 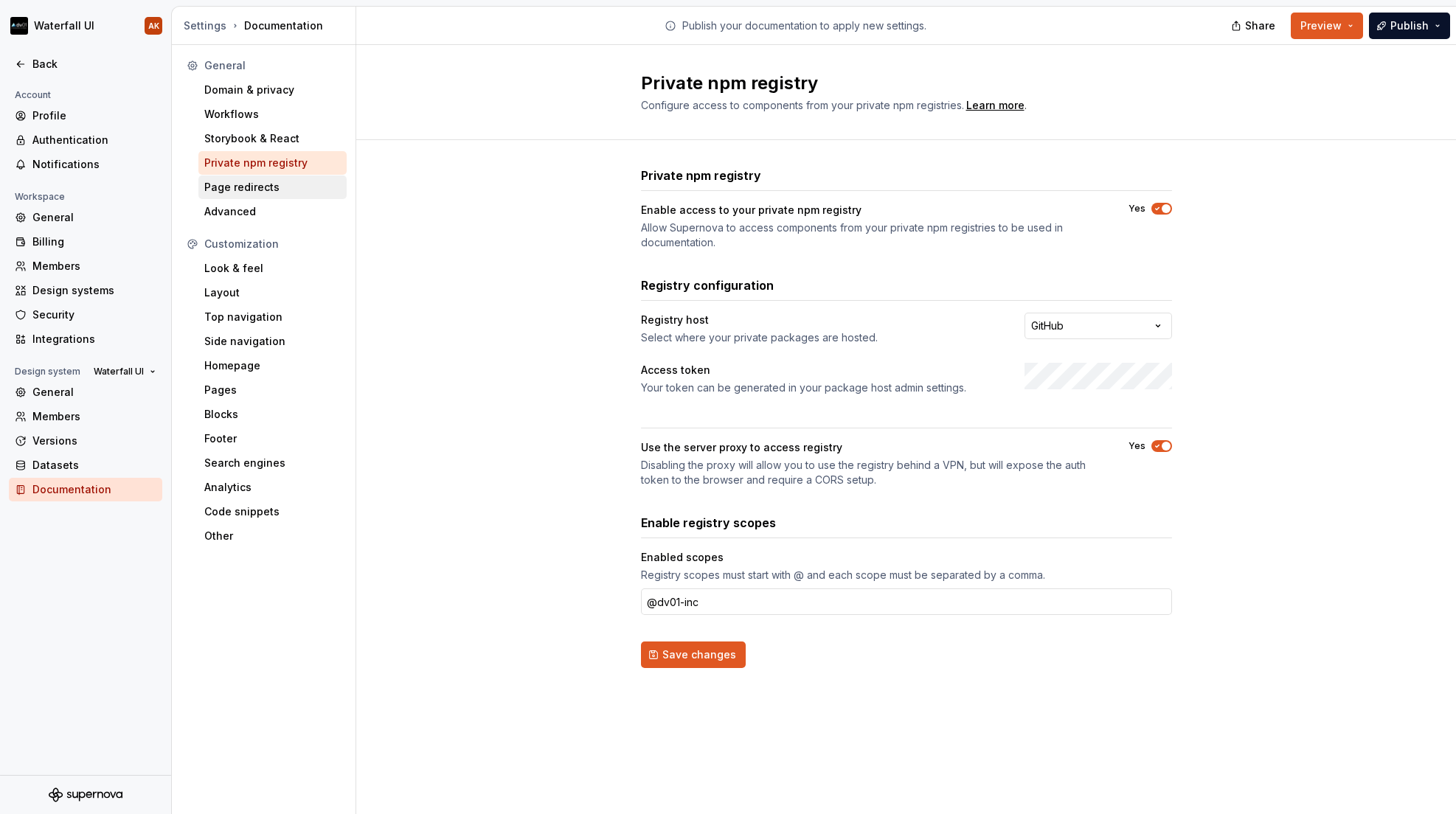 I want to click on div: Account, so click(x=32, y=96).